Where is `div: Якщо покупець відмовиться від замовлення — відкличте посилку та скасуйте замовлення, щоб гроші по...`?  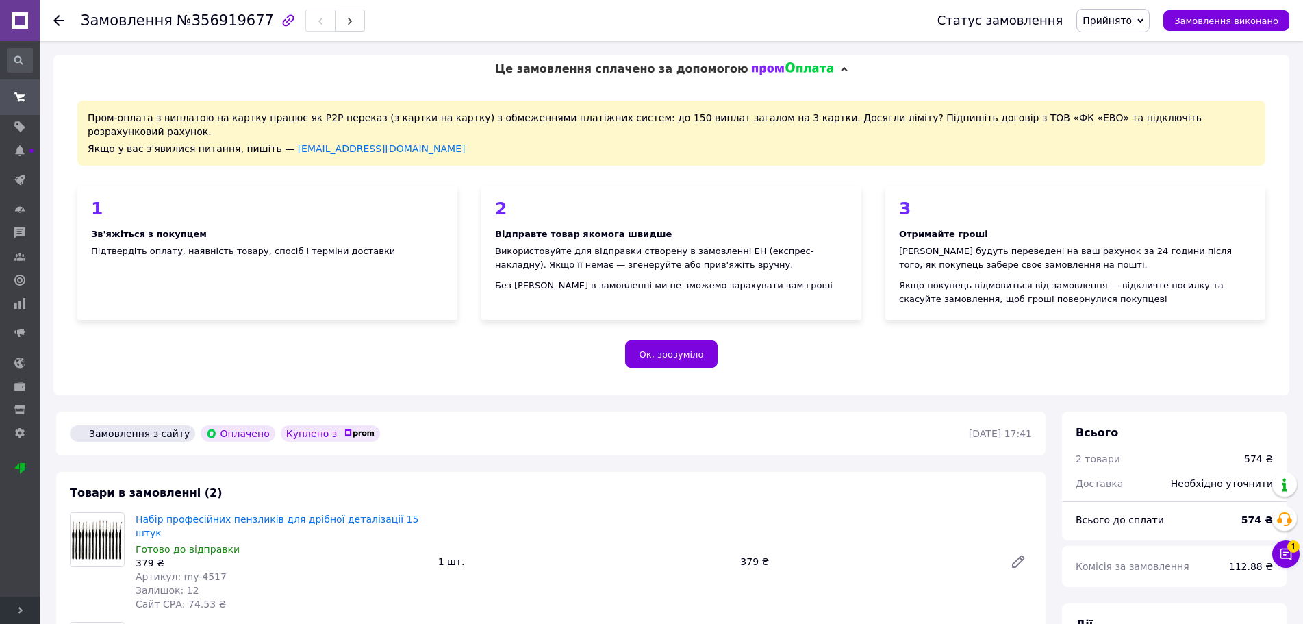
div: Якщо покупець відмовиться від замовлення — відкличте посилку та скасуйте замовлення, щоб гроші по... is located at coordinates (1075, 292).